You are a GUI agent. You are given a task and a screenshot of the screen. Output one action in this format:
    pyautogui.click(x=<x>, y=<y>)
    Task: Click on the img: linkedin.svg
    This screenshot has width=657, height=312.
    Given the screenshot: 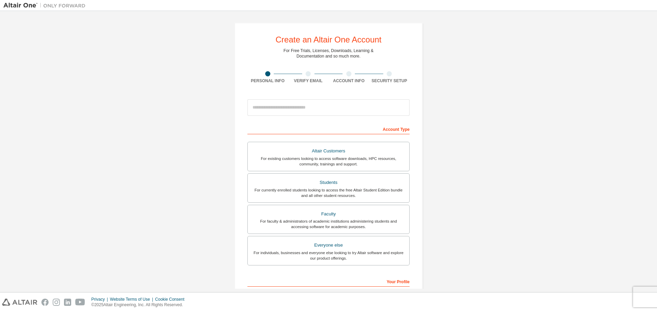 What is the action you would take?
    pyautogui.click(x=67, y=302)
    